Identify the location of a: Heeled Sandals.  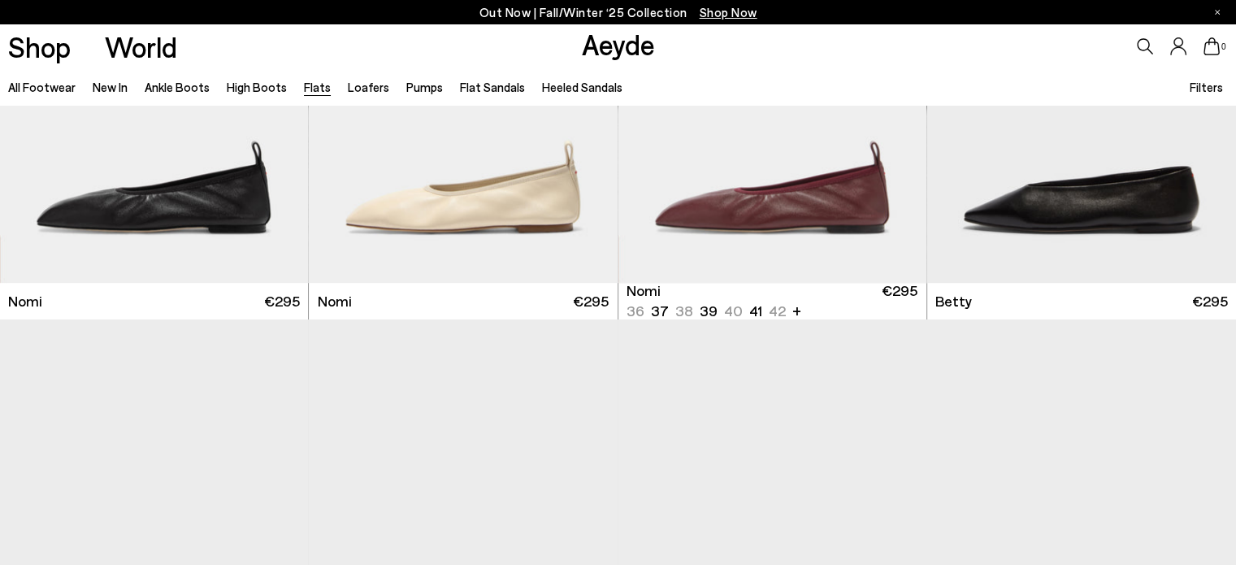
(582, 87).